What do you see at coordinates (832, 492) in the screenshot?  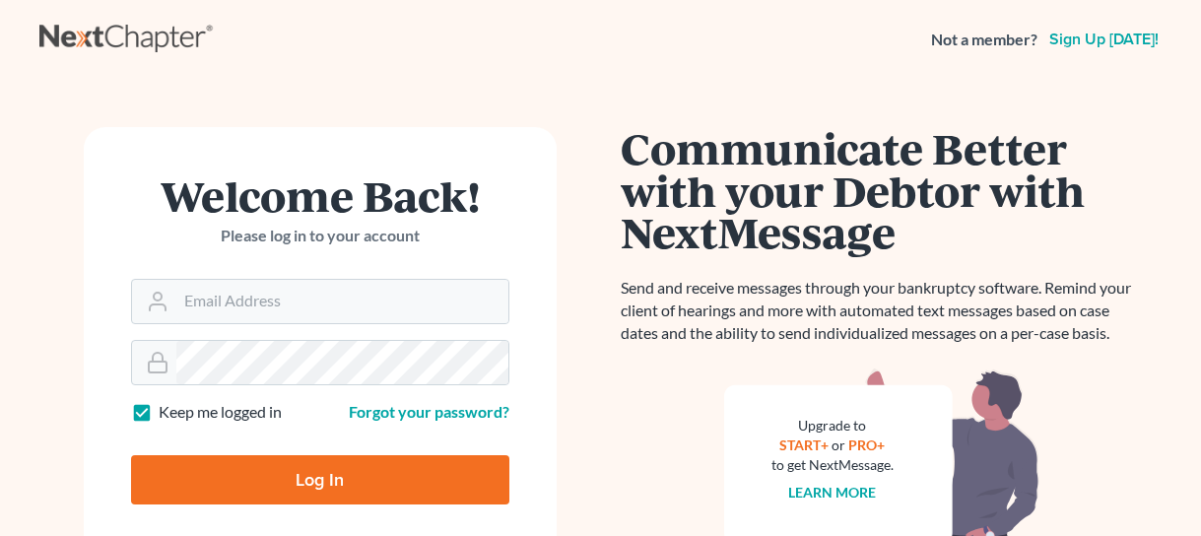 I see `a: Learn more` at bounding box center [832, 492].